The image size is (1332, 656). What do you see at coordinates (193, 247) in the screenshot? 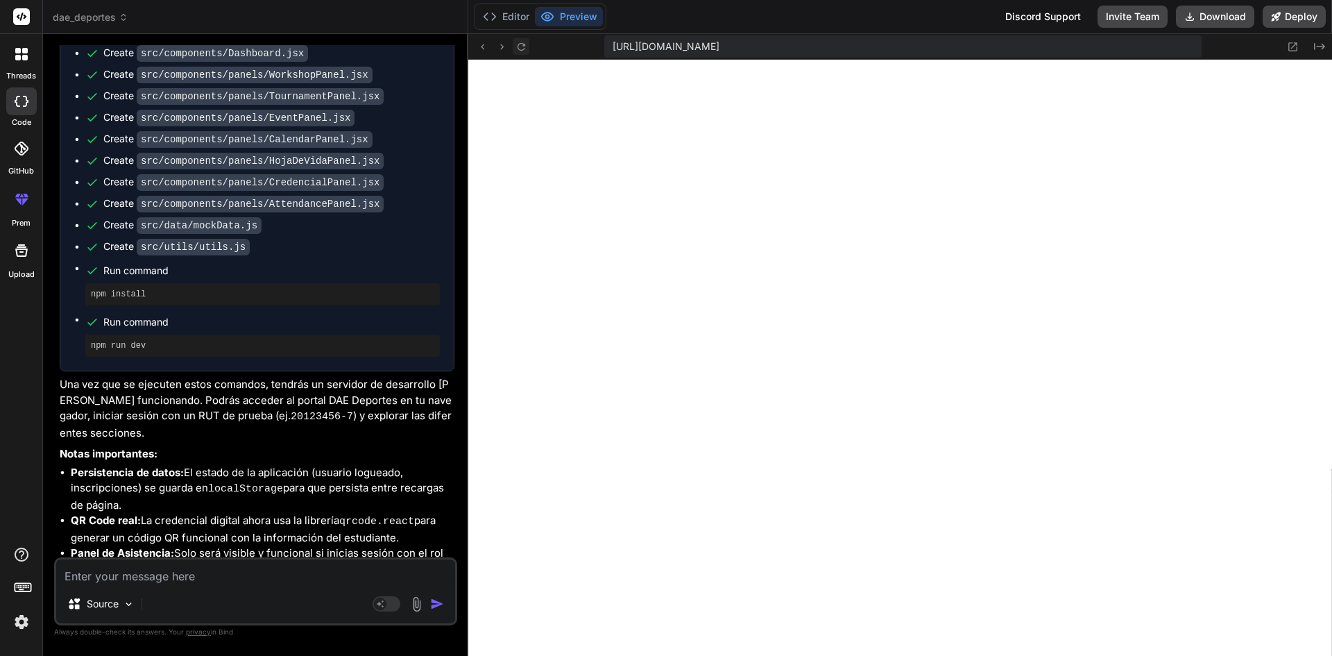
I see `code: src/utils/utils.js` at bounding box center [193, 247].